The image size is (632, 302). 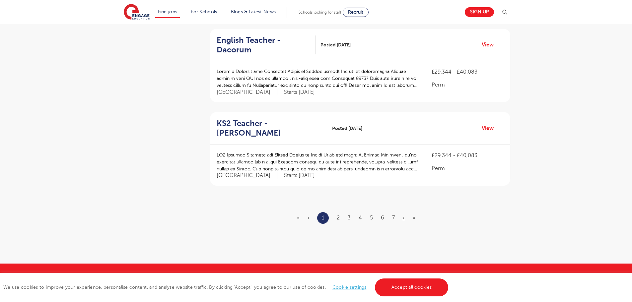 What do you see at coordinates (350, 287) in the screenshot?
I see `a: Cookie settings` at bounding box center [350, 287].